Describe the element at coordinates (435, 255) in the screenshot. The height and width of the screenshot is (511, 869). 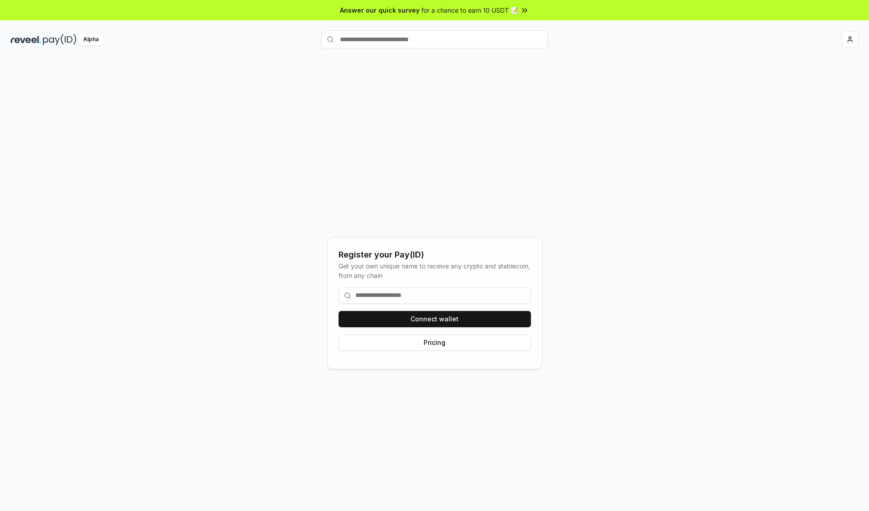
I see `div: Register your Pay(ID)` at that location.